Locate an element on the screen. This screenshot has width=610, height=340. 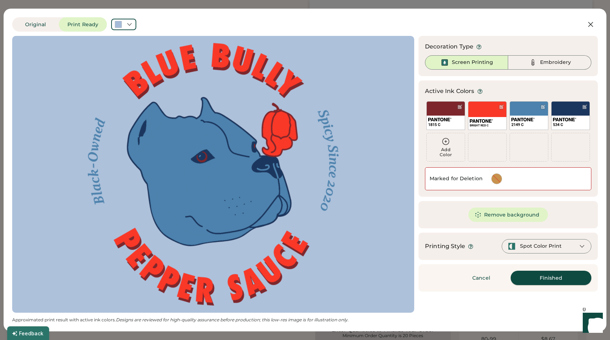
div: 2149 C is located at coordinates (529, 125).